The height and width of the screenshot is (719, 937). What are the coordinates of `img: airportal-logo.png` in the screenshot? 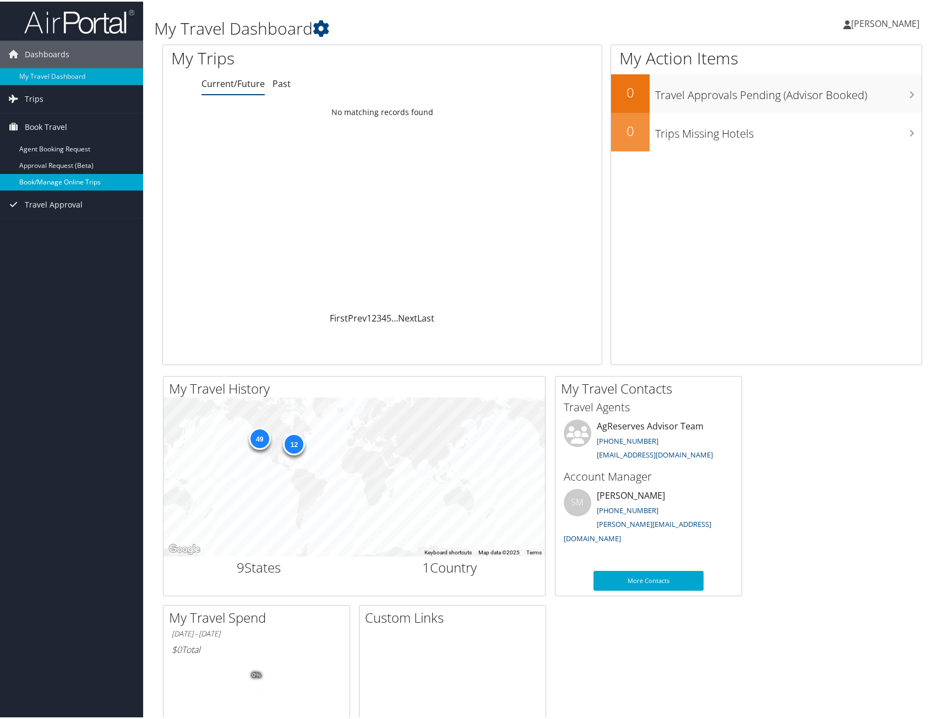 It's located at (79, 20).